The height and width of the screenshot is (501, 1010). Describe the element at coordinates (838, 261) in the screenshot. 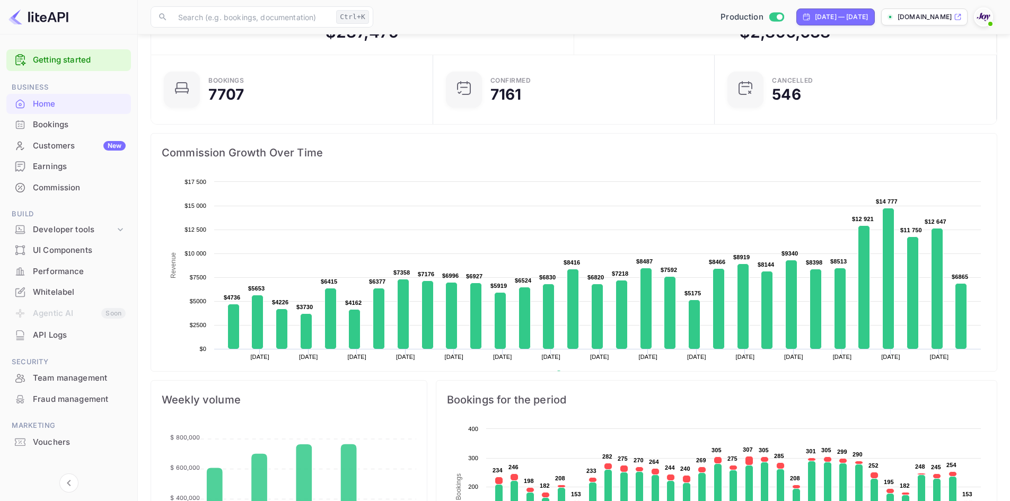

I see `text: $8513` at that location.